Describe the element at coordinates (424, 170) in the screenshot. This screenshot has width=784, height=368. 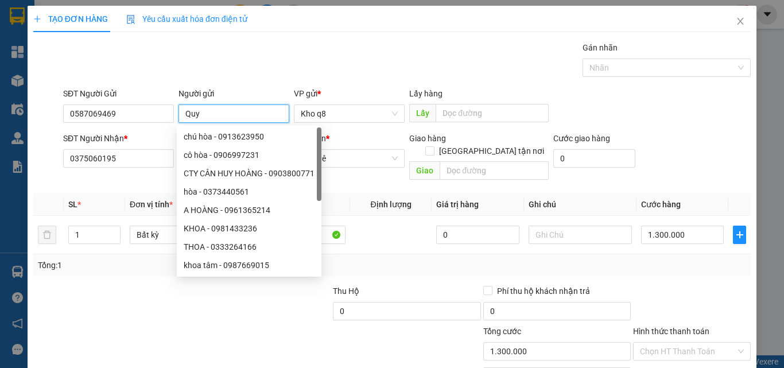
I see `span: Giao` at that location.